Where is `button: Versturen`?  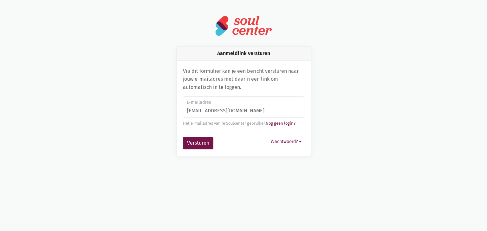
button: Versturen is located at coordinates (198, 143).